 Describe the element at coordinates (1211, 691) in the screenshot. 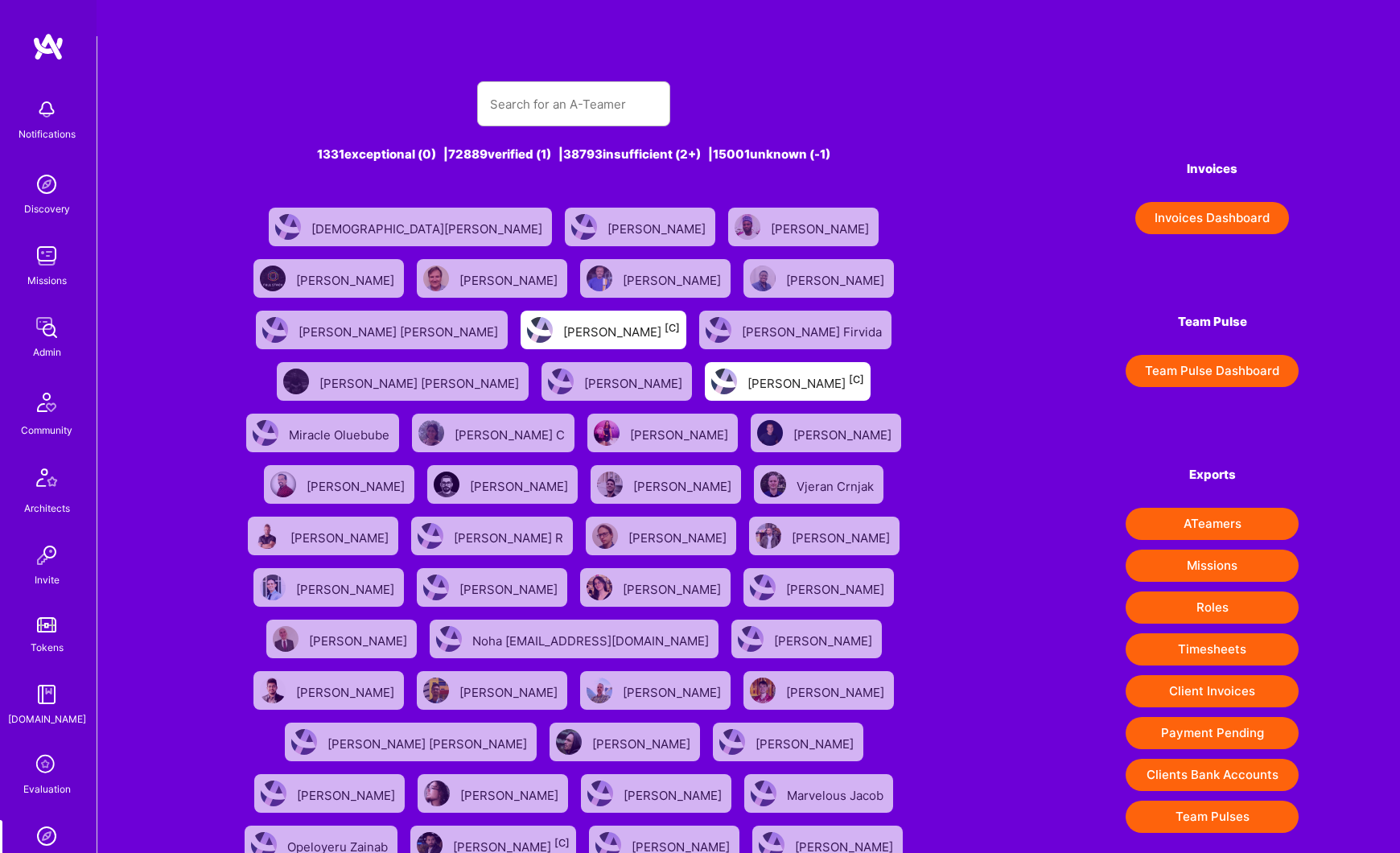

I see `button: Client Invoices` at that location.